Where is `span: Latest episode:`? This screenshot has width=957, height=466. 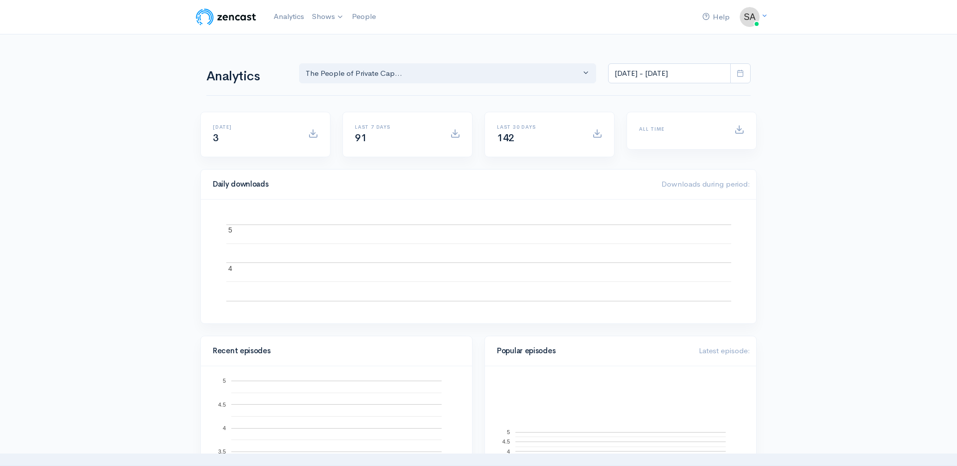
span: Latest episode: is located at coordinates (724, 350).